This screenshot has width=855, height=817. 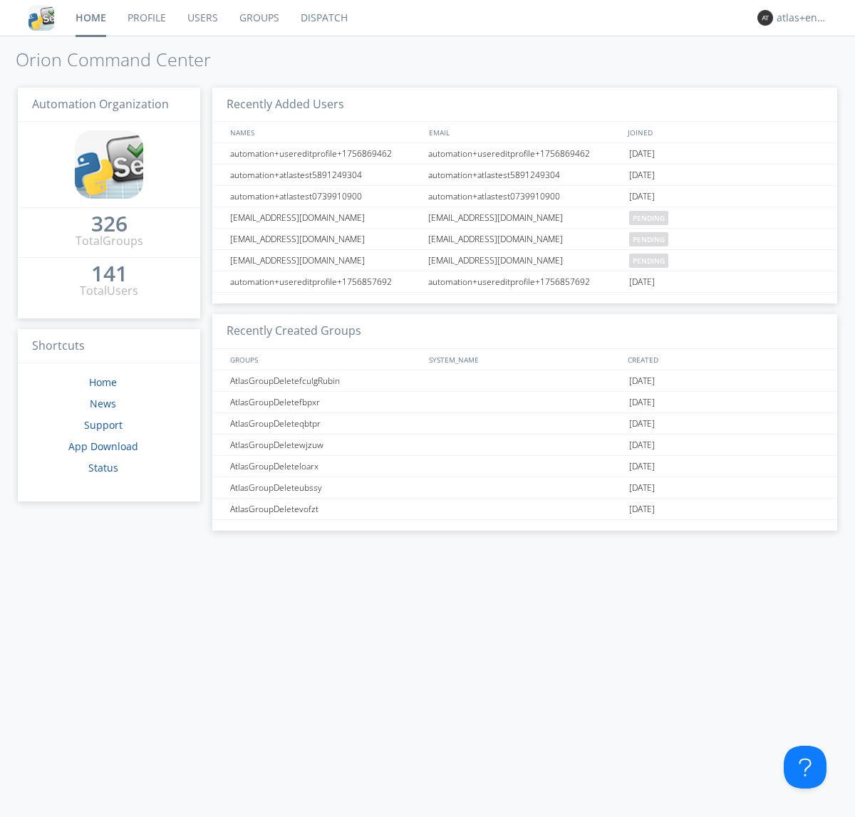 What do you see at coordinates (109, 224) in the screenshot?
I see `div: 326` at bounding box center [109, 224].